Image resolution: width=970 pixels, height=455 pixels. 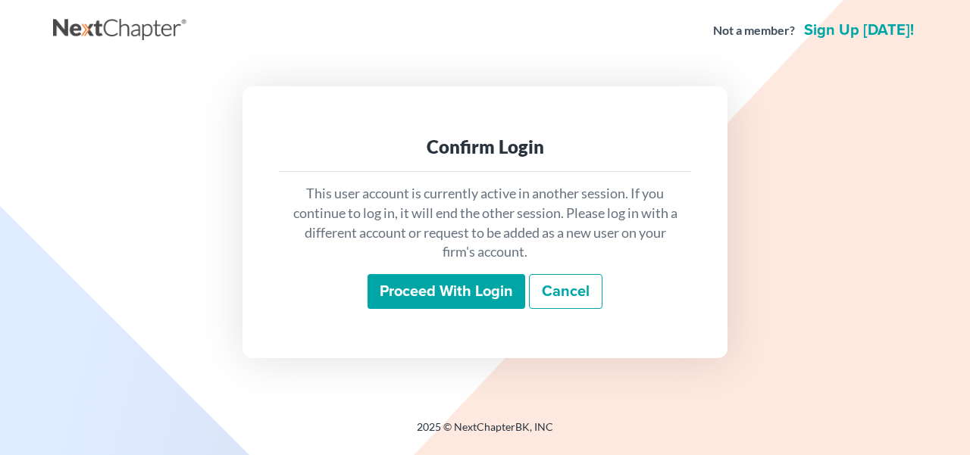 I want to click on input: Proceed with login, so click(x=446, y=292).